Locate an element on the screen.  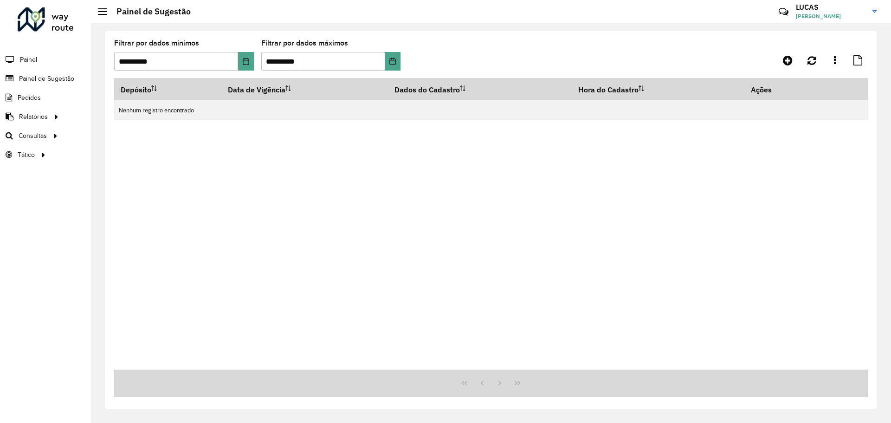
font: Filtrar por dados mínimos is located at coordinates (156, 43).